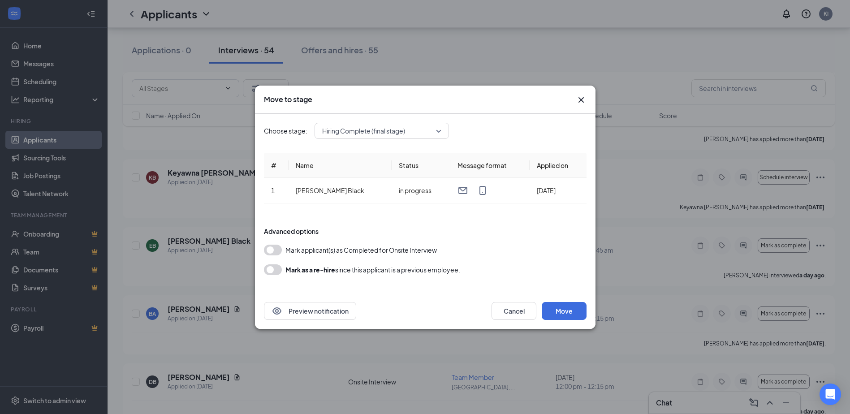 Image resolution: width=850 pixels, height=414 pixels. Describe the element at coordinates (564, 311) in the screenshot. I see `button: Move` at that location.